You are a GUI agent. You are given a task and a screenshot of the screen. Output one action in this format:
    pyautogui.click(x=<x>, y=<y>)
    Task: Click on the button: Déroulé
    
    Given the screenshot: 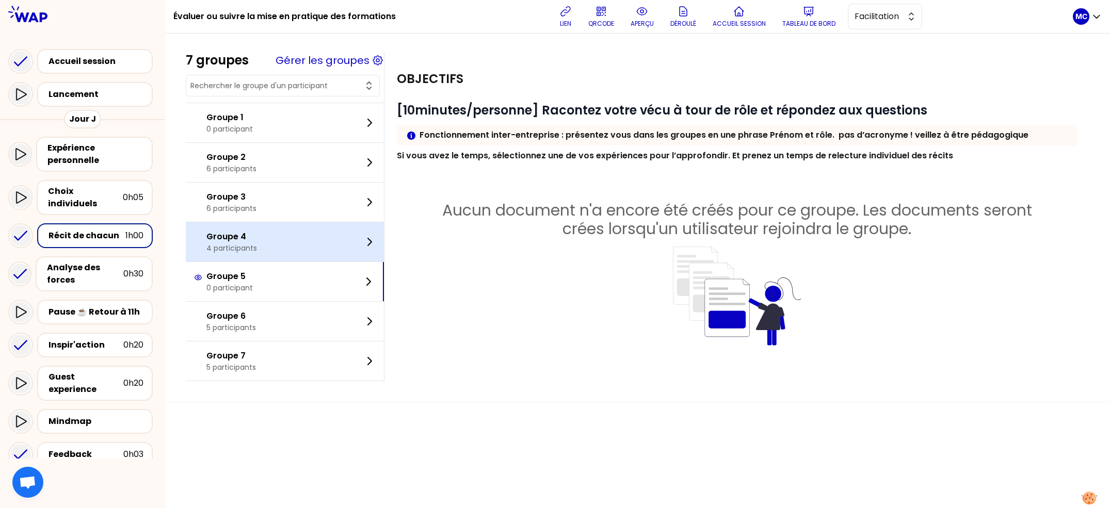 What is the action you would take?
    pyautogui.click(x=683, y=17)
    